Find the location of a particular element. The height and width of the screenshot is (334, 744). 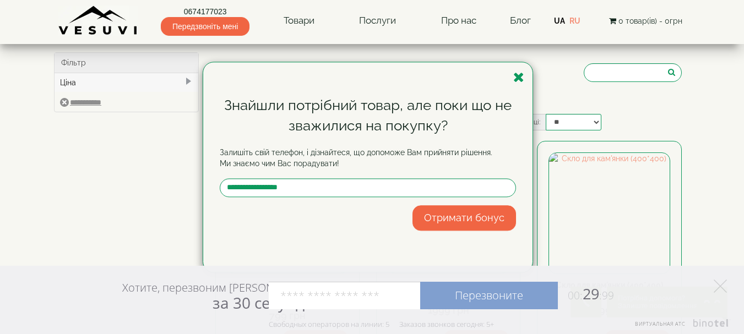

a: Перезвоните is located at coordinates (489, 296).